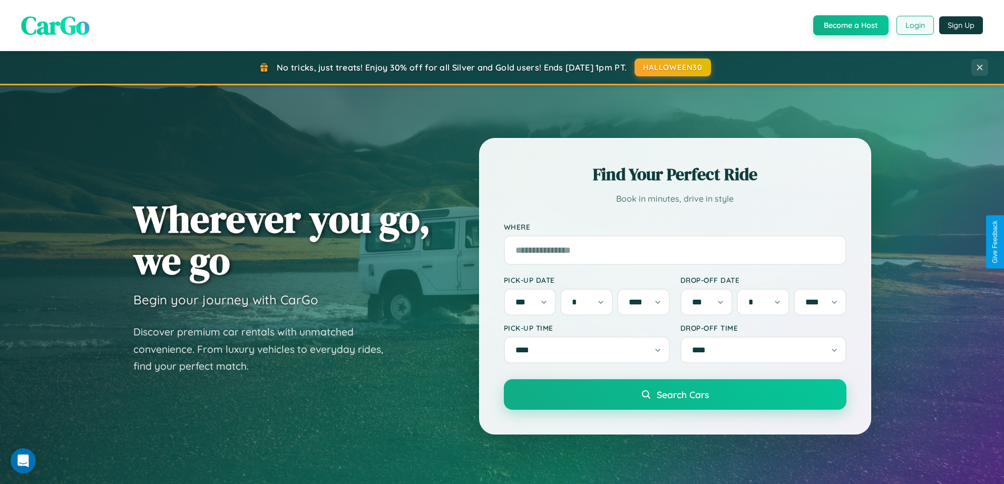 This screenshot has width=1004, height=484. Describe the element at coordinates (851, 25) in the screenshot. I see `button: Become a Host` at that location.